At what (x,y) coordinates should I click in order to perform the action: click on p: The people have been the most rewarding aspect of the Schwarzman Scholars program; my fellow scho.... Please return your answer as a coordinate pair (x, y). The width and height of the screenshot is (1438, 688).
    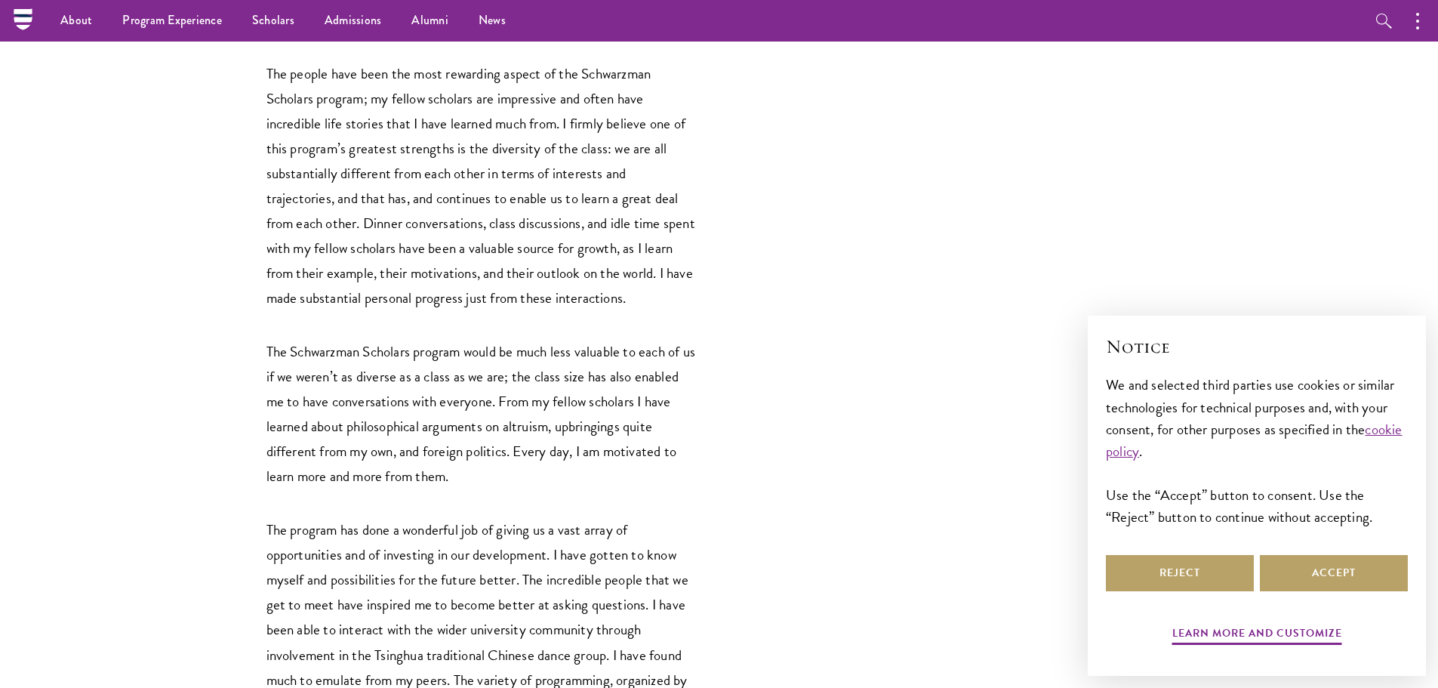
    Looking at the image, I should click on (482, 186).